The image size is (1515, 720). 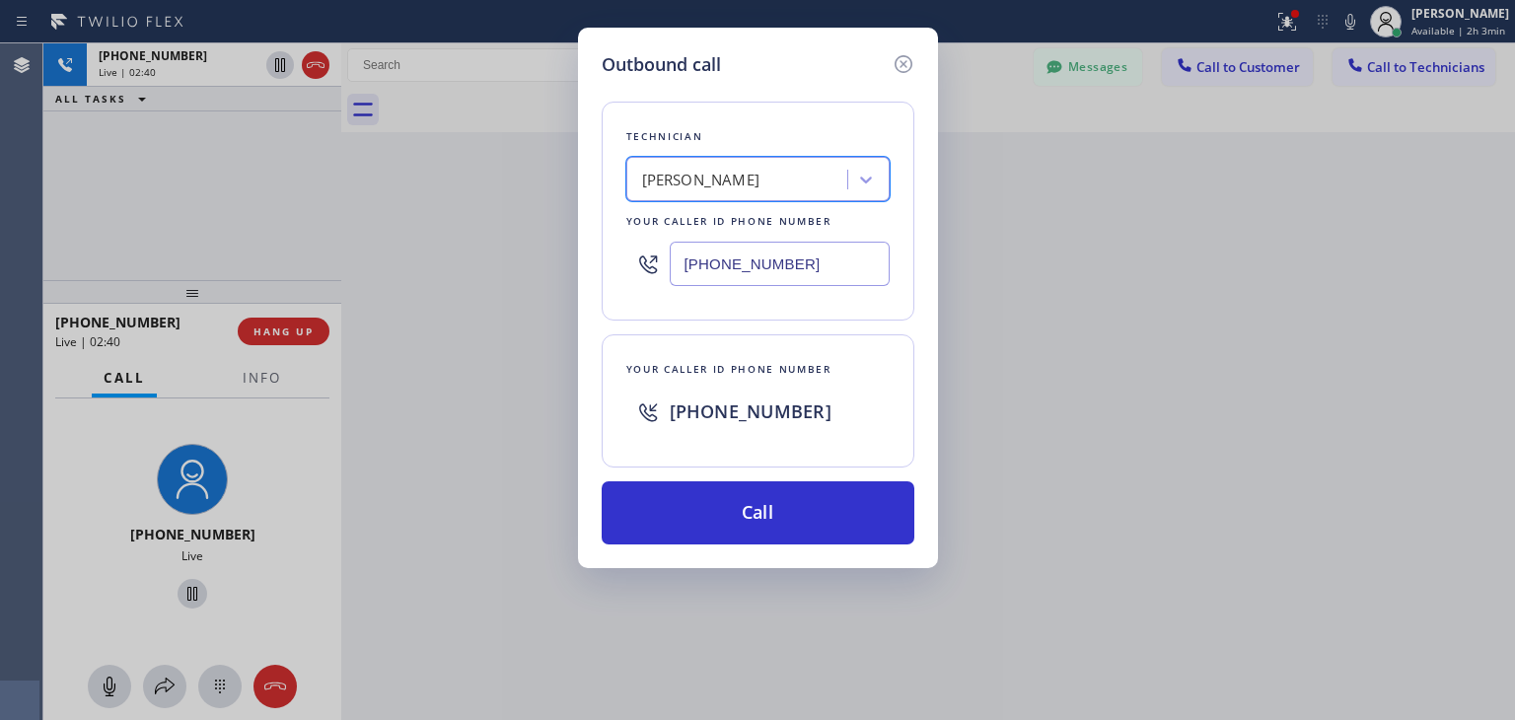 I want to click on input: (123) 456-7890, so click(x=779, y=263).